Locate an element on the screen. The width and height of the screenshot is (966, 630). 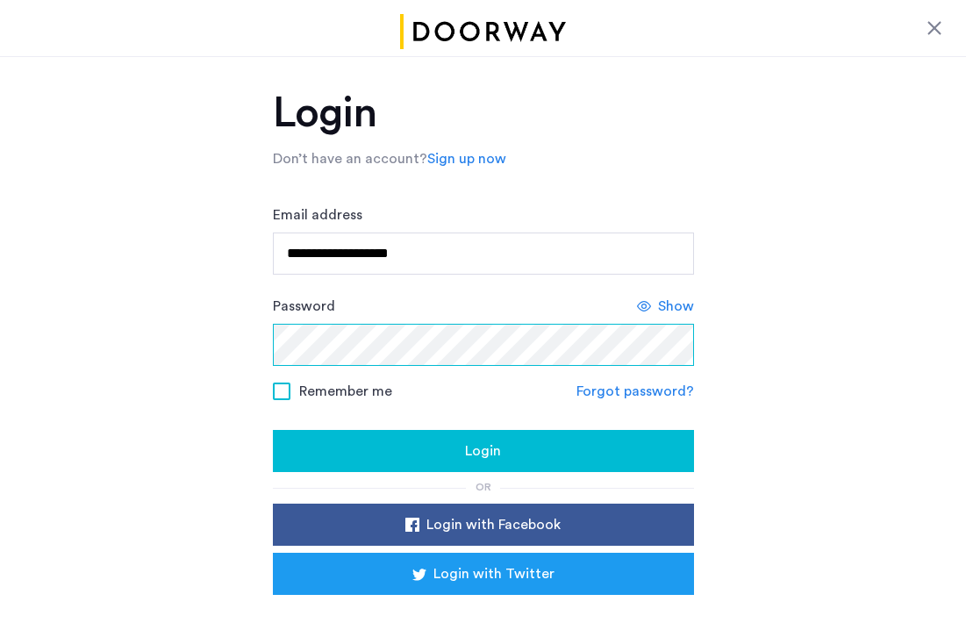
span: or is located at coordinates (484, 487).